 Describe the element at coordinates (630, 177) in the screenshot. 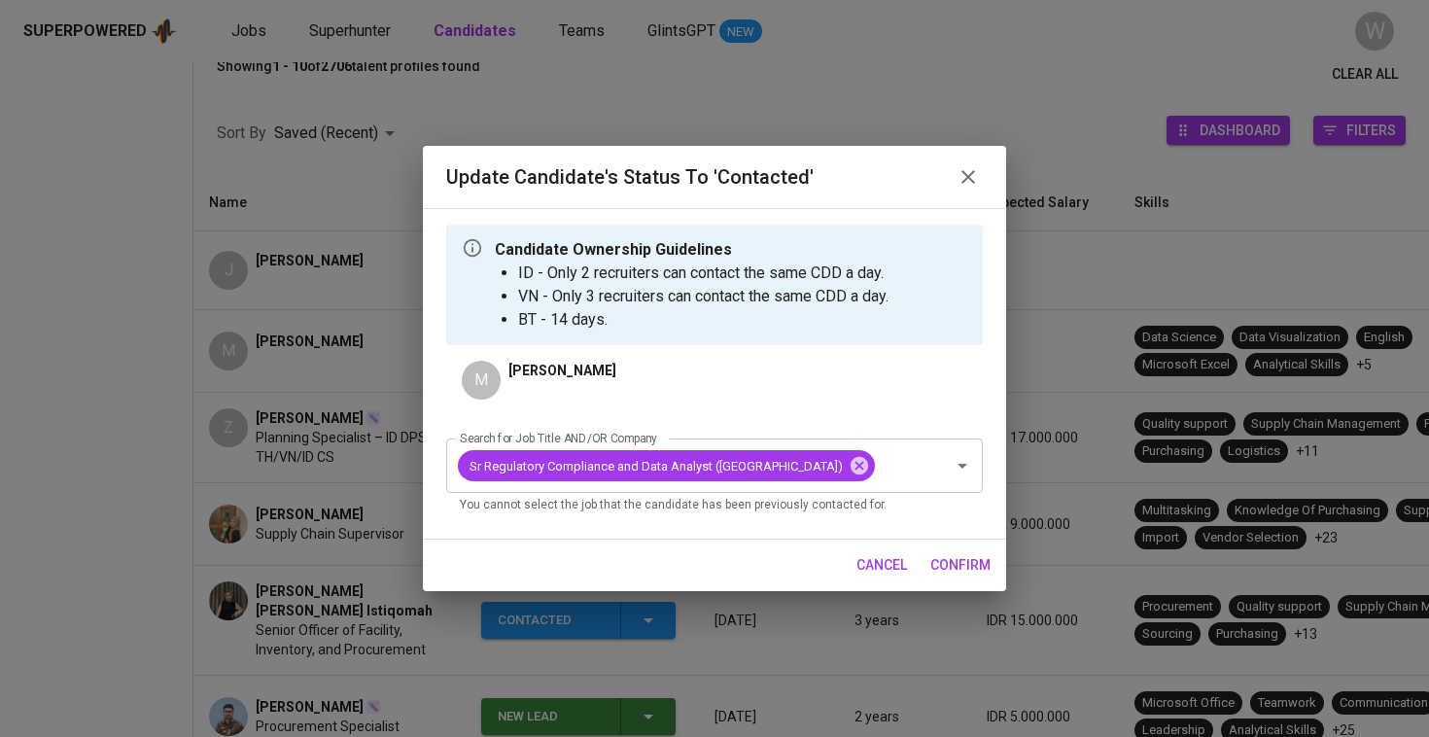

I see `h6: Update Candidate's Status to 'Contacted'` at that location.